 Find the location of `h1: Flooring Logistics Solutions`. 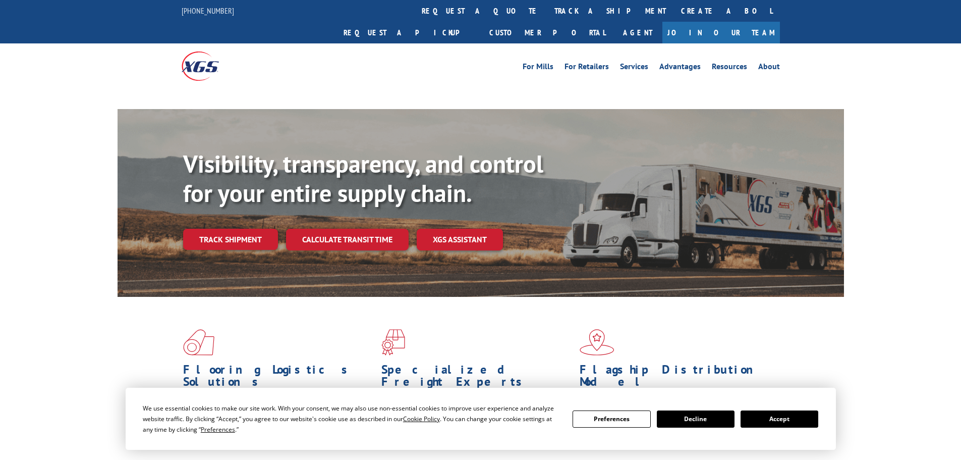

h1: Flooring Logistics Solutions is located at coordinates (278, 378).